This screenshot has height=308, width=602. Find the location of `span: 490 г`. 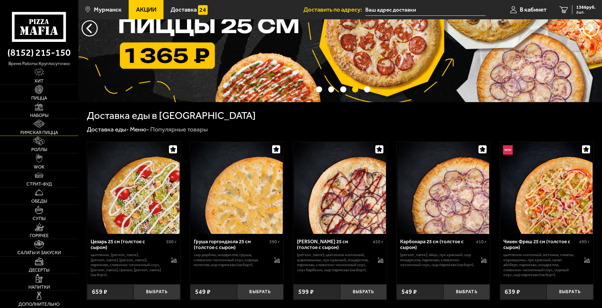

span: 490 г is located at coordinates (584, 242).